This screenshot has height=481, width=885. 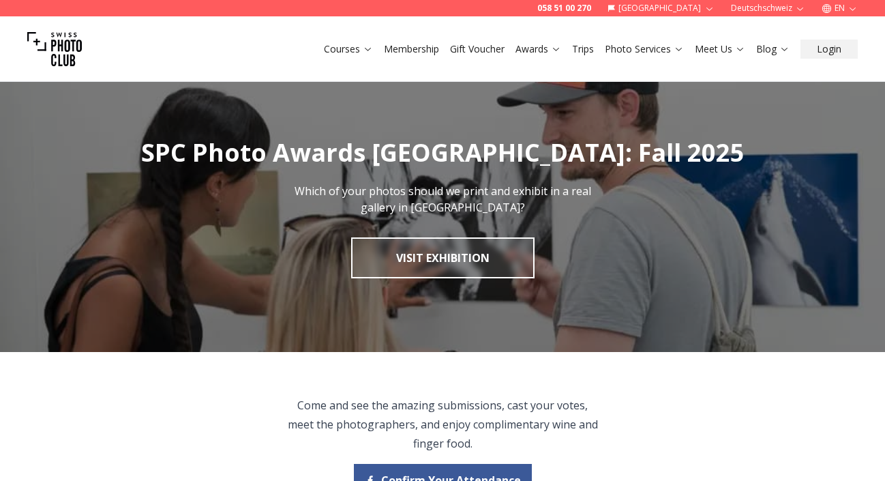 I want to click on button: Courses, so click(x=348, y=49).